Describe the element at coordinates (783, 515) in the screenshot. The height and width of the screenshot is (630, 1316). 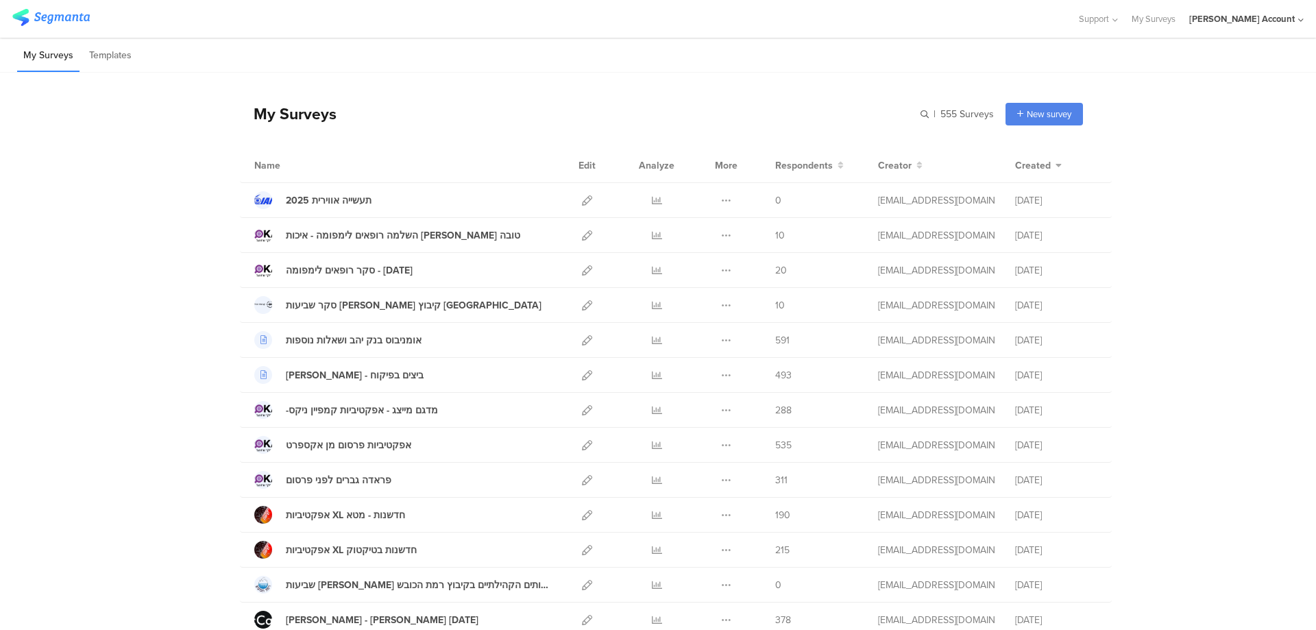
I see `span: 190` at that location.